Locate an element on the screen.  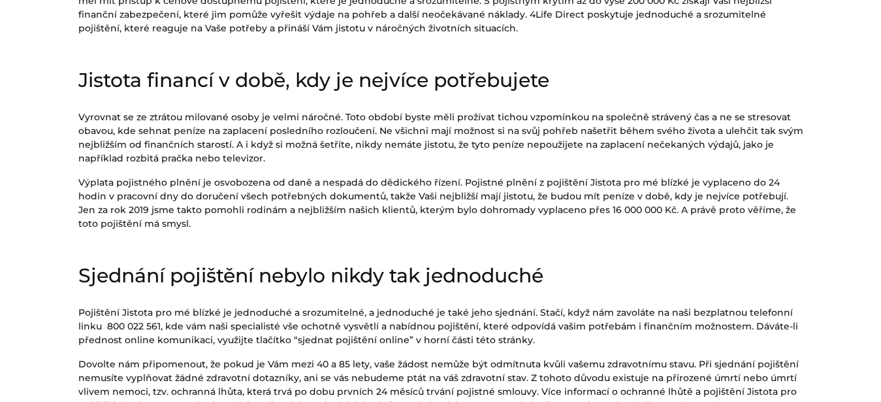
p: Pojištění Jistota pro mé blízké je jednoduché a srozumitelné, a jednoduché je také jeho sjednání.... is located at coordinates (441, 326).